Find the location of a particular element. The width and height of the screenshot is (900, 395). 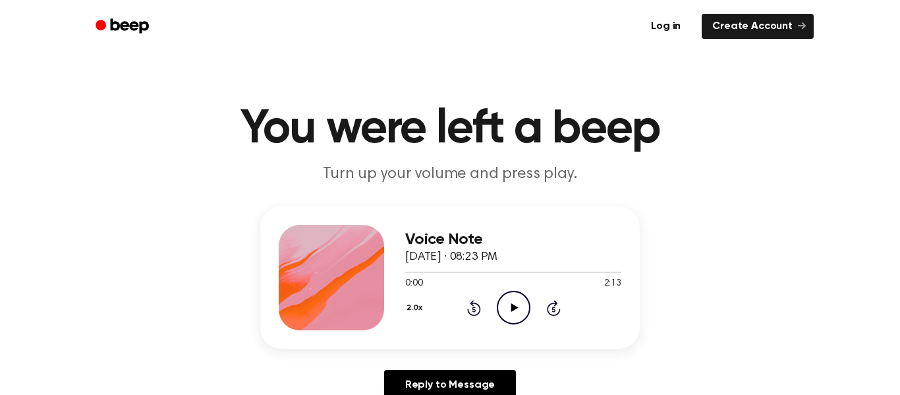

span: 0:00 is located at coordinates (414, 283).